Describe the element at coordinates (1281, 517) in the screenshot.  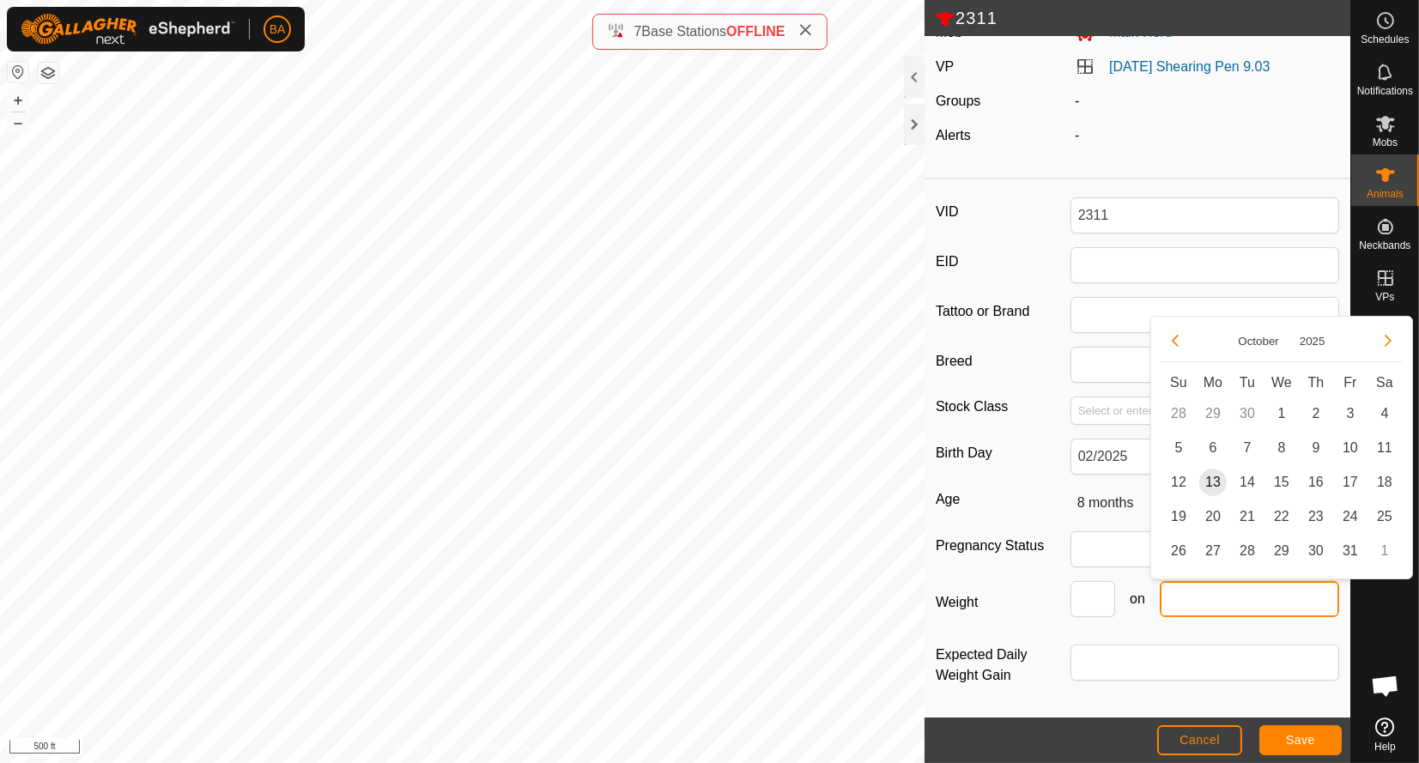
I see `span: 22` at that location.